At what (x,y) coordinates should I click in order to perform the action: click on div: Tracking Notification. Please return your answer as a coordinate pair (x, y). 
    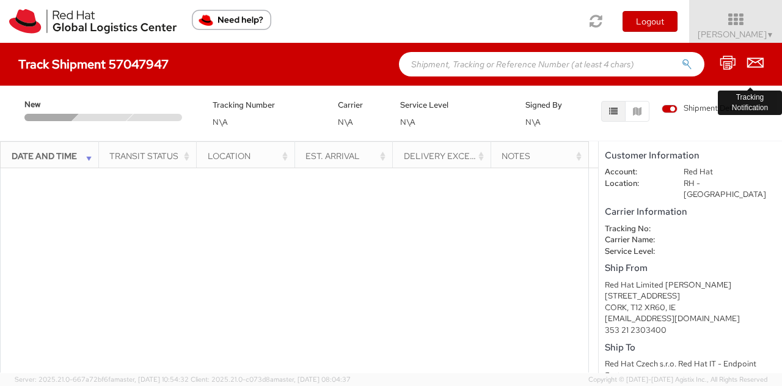
    Looking at the image, I should click on (750, 103).